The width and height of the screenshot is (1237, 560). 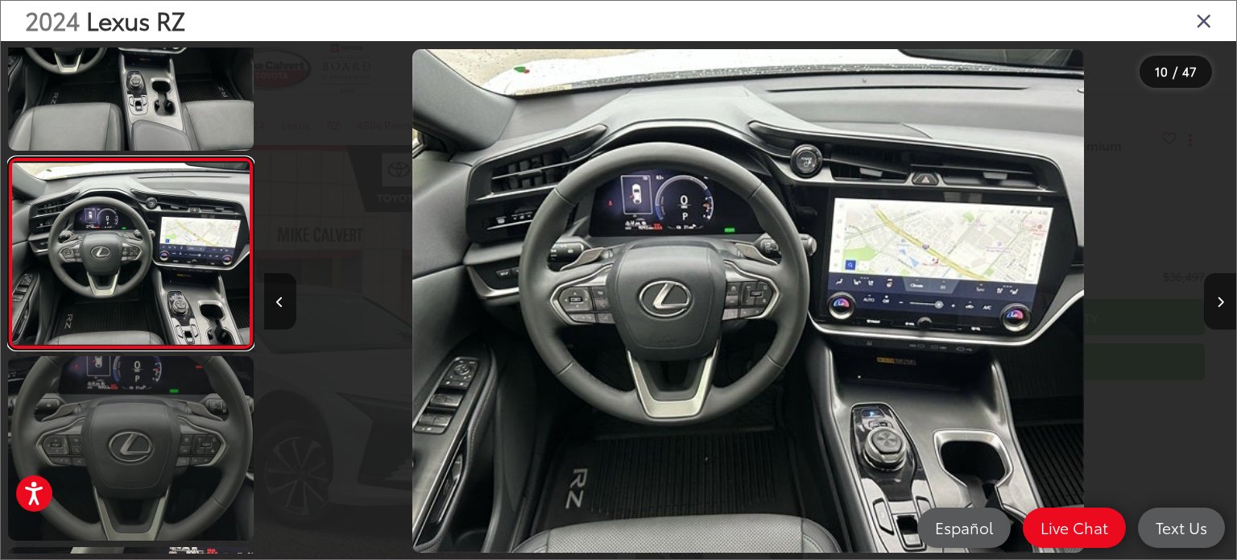 I want to click on a: Español, so click(x=964, y=527).